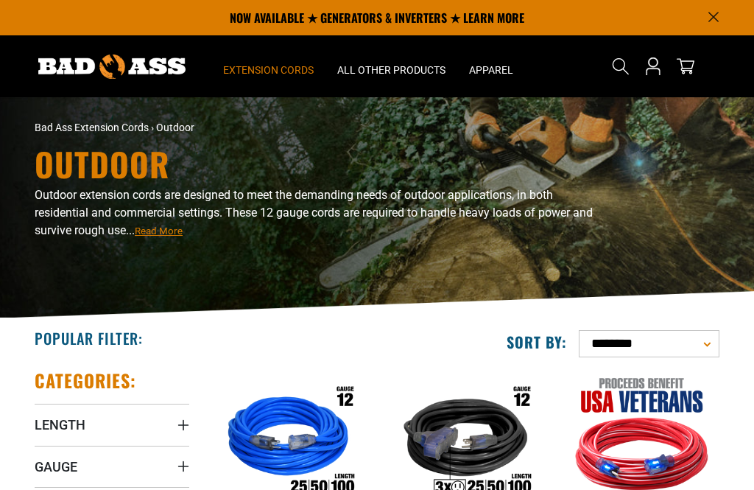 The image size is (754, 490). What do you see at coordinates (112, 466) in the screenshot?
I see `summary: Gauge` at bounding box center [112, 466].